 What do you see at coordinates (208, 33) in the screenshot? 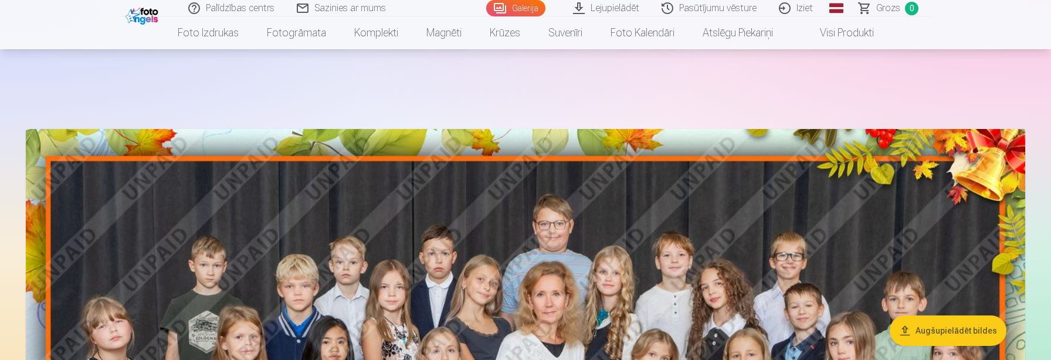
I see `a: Foto izdrukas` at bounding box center [208, 33].